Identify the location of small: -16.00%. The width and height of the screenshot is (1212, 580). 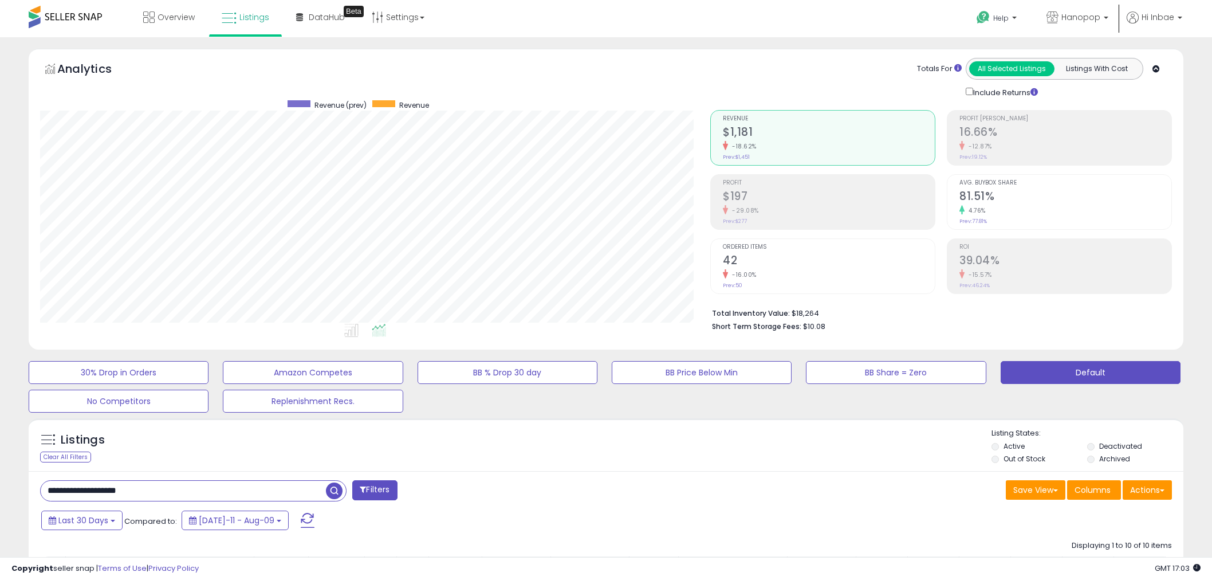
(742, 274).